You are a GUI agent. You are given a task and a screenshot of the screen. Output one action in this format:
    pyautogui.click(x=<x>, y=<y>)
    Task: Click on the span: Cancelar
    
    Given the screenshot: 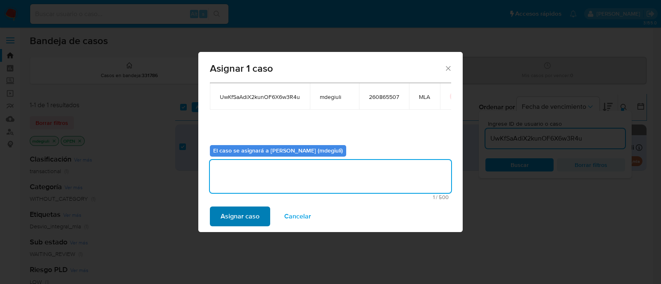 What is the action you would take?
    pyautogui.click(x=297, y=217)
    